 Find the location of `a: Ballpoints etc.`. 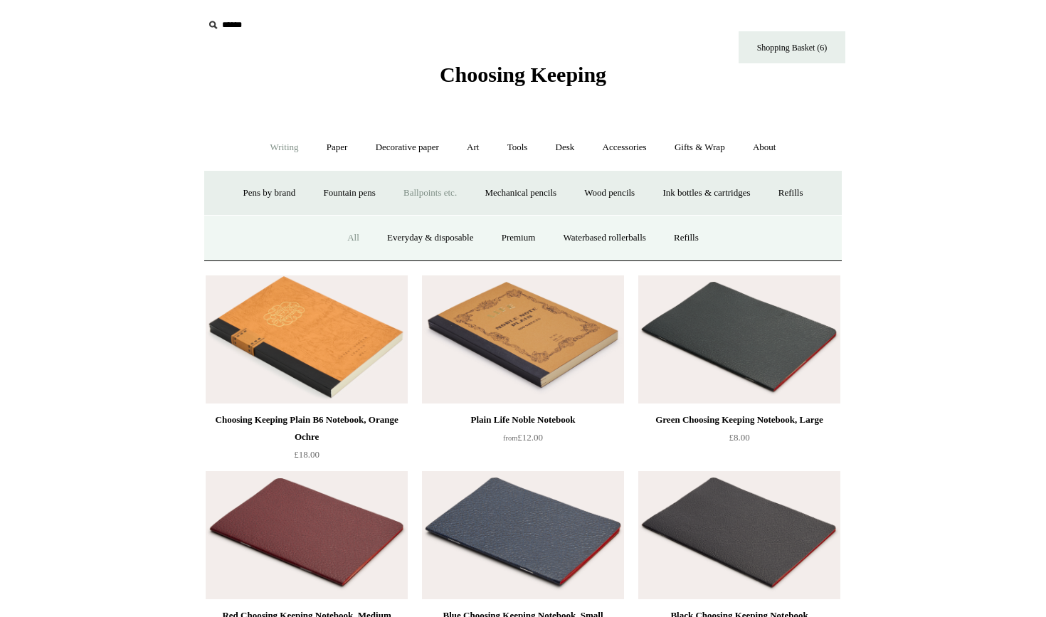

a: Ballpoints etc. is located at coordinates (430, 193).